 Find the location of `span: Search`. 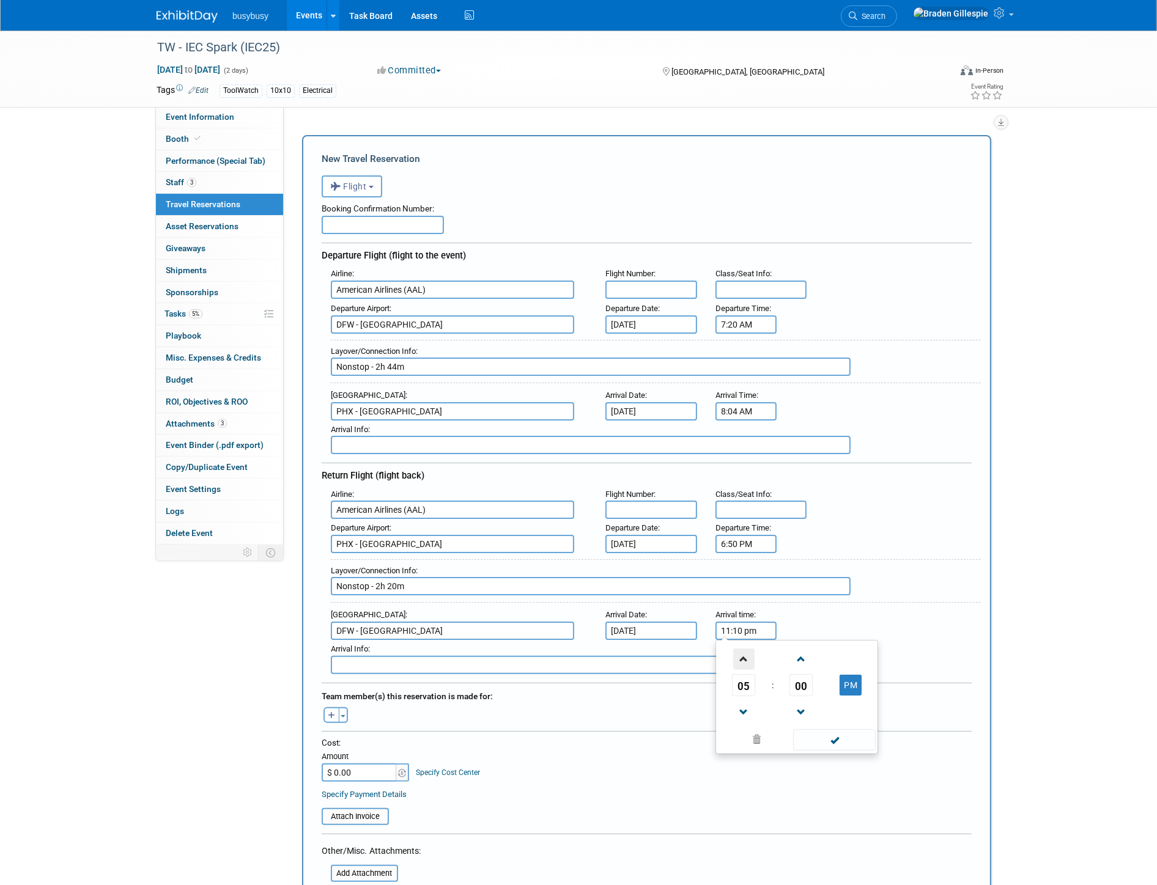

span: Search is located at coordinates (871, 16).